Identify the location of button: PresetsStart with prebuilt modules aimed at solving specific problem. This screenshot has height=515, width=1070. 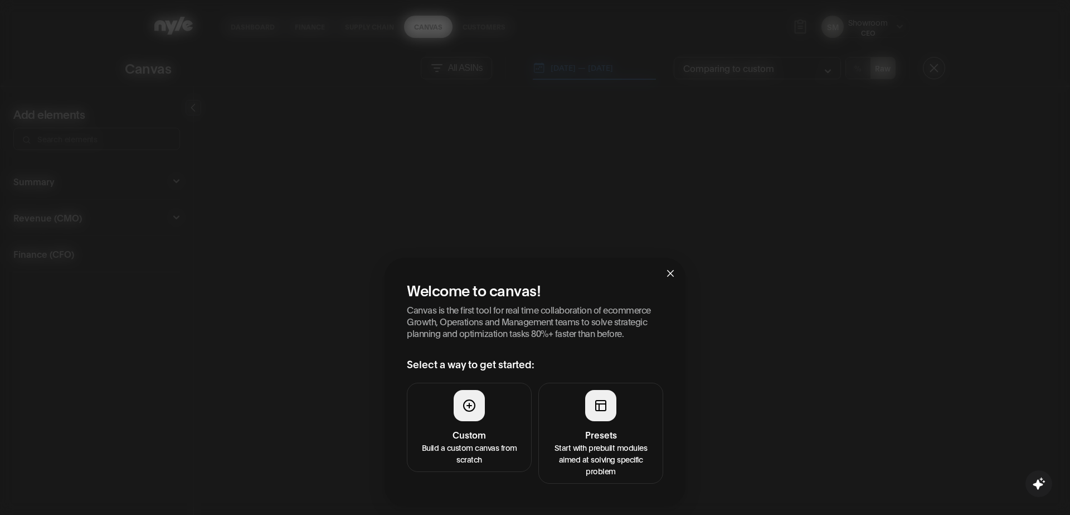
(601, 433).